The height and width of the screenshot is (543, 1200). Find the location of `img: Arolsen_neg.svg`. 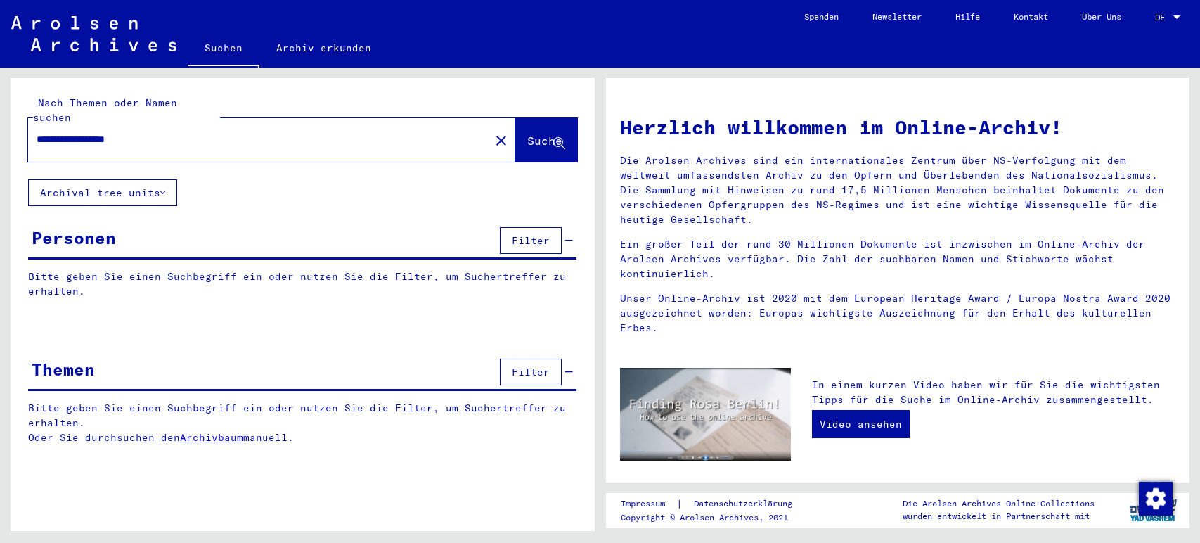

img: Arolsen_neg.svg is located at coordinates (94, 34).